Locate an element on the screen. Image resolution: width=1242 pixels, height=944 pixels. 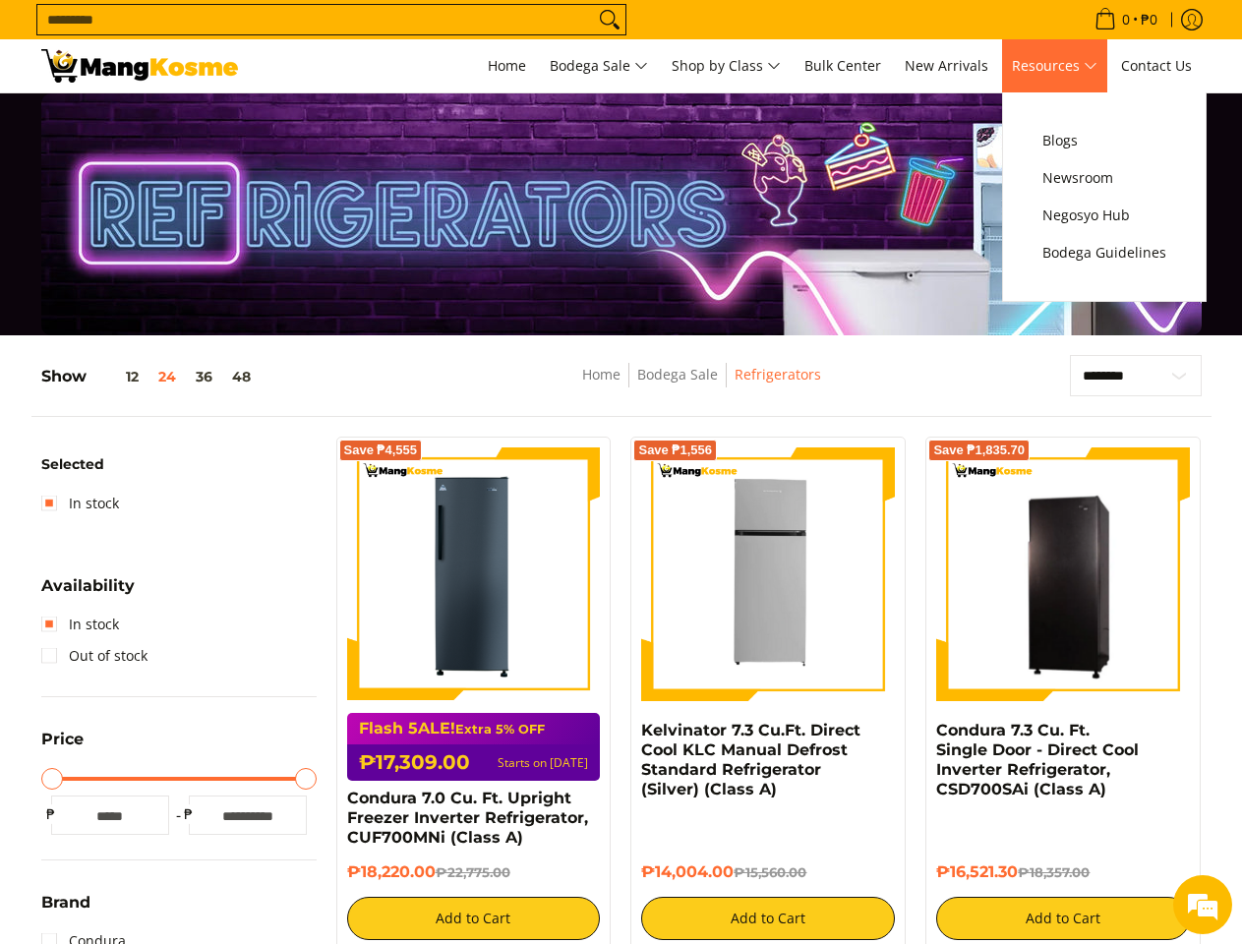
span: Bulk Center is located at coordinates (843, 65).